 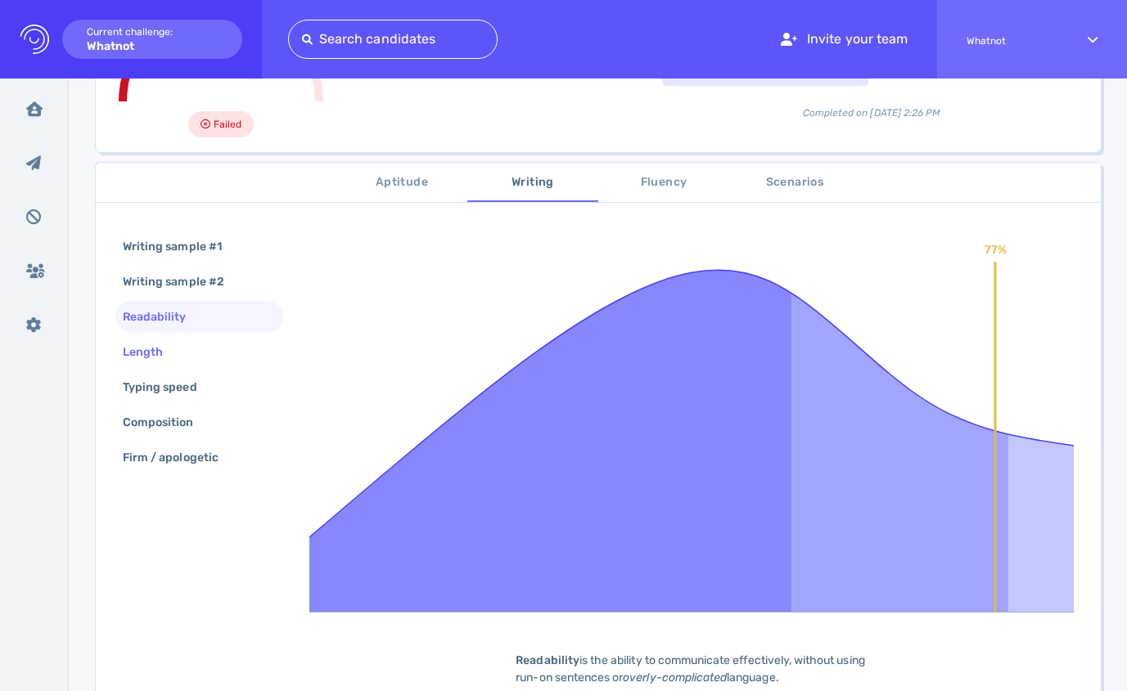 What do you see at coordinates (1012, 41) in the screenshot?
I see `span: Whatnot` at bounding box center [1012, 41].